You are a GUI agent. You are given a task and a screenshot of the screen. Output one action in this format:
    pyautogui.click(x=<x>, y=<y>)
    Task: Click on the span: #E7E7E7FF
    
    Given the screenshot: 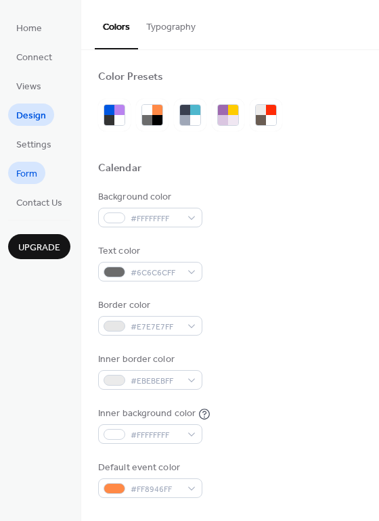 What is the action you would take?
    pyautogui.click(x=156, y=327)
    